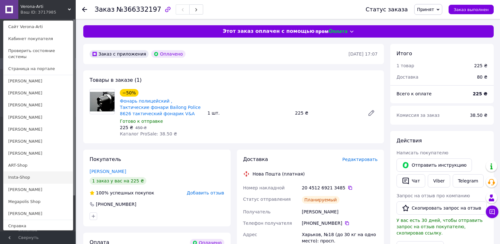 This screenshot has width=500, height=244. I want to click on div: Ваш ID: 3717985, so click(34, 12).